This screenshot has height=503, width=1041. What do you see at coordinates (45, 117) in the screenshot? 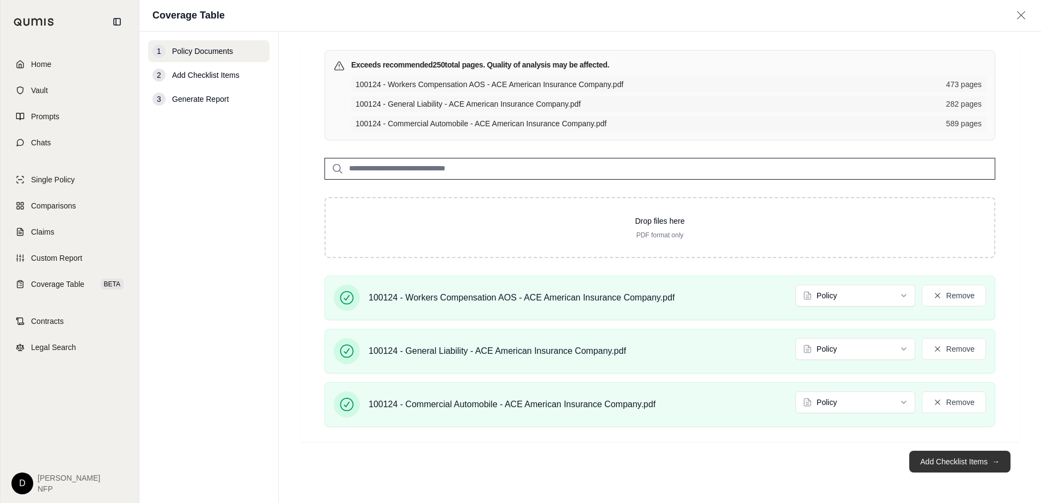
I see `span: Prompts` at bounding box center [45, 117].